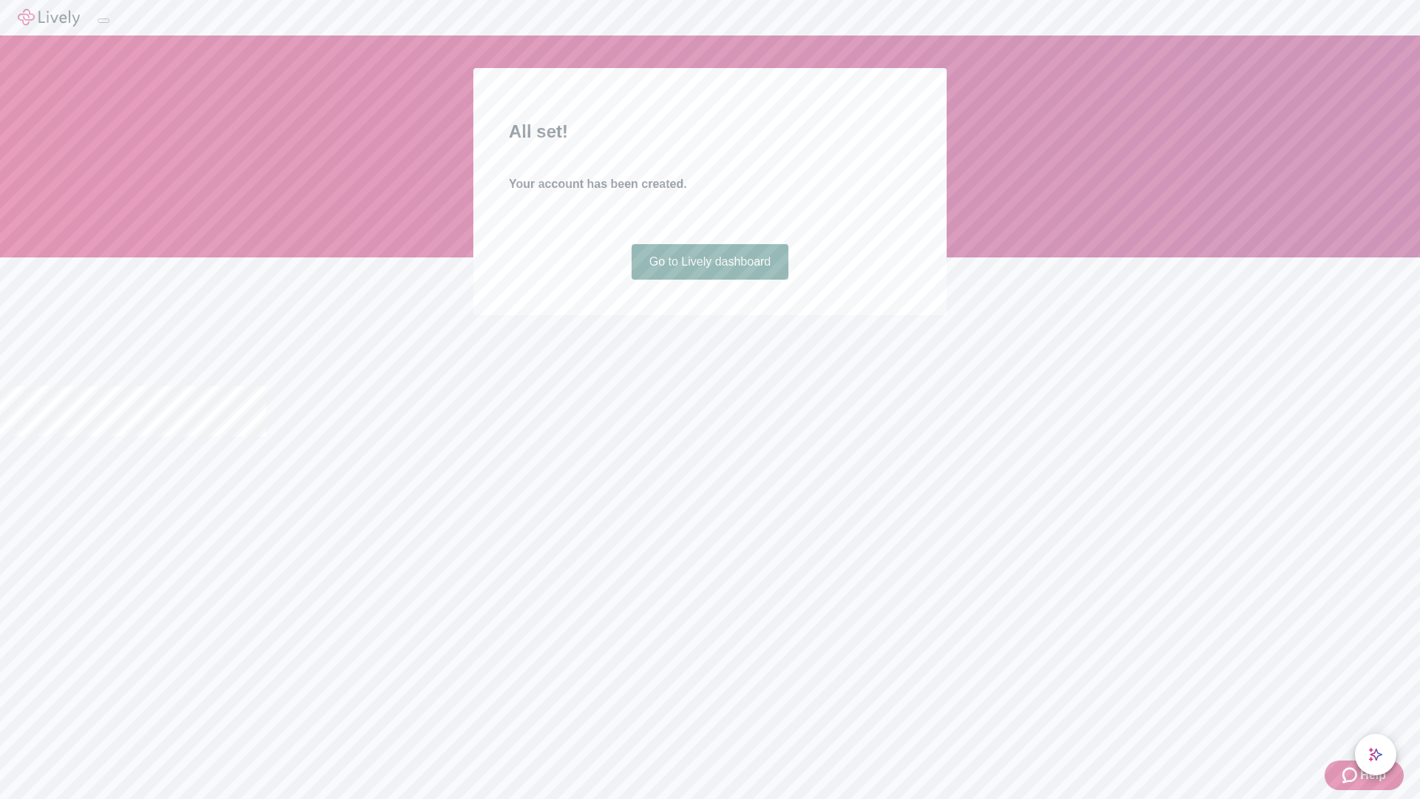 The height and width of the screenshot is (799, 1420). What do you see at coordinates (1375, 754) in the screenshot?
I see `button: chat` at bounding box center [1375, 754].